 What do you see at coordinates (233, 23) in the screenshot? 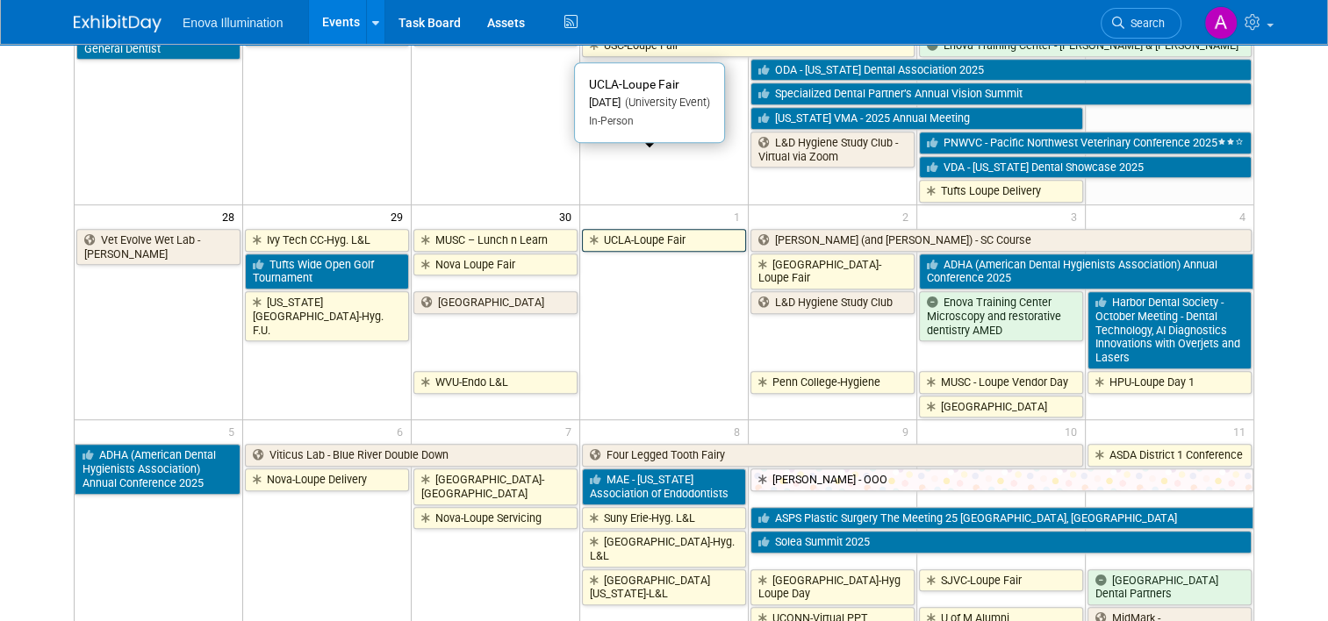
I see `span: Enova Illumination` at bounding box center [233, 23].